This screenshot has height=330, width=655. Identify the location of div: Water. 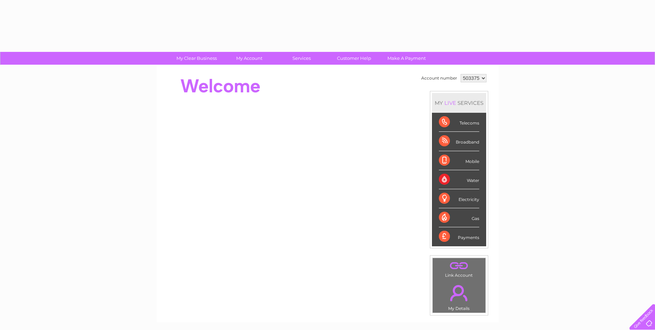
(459, 179).